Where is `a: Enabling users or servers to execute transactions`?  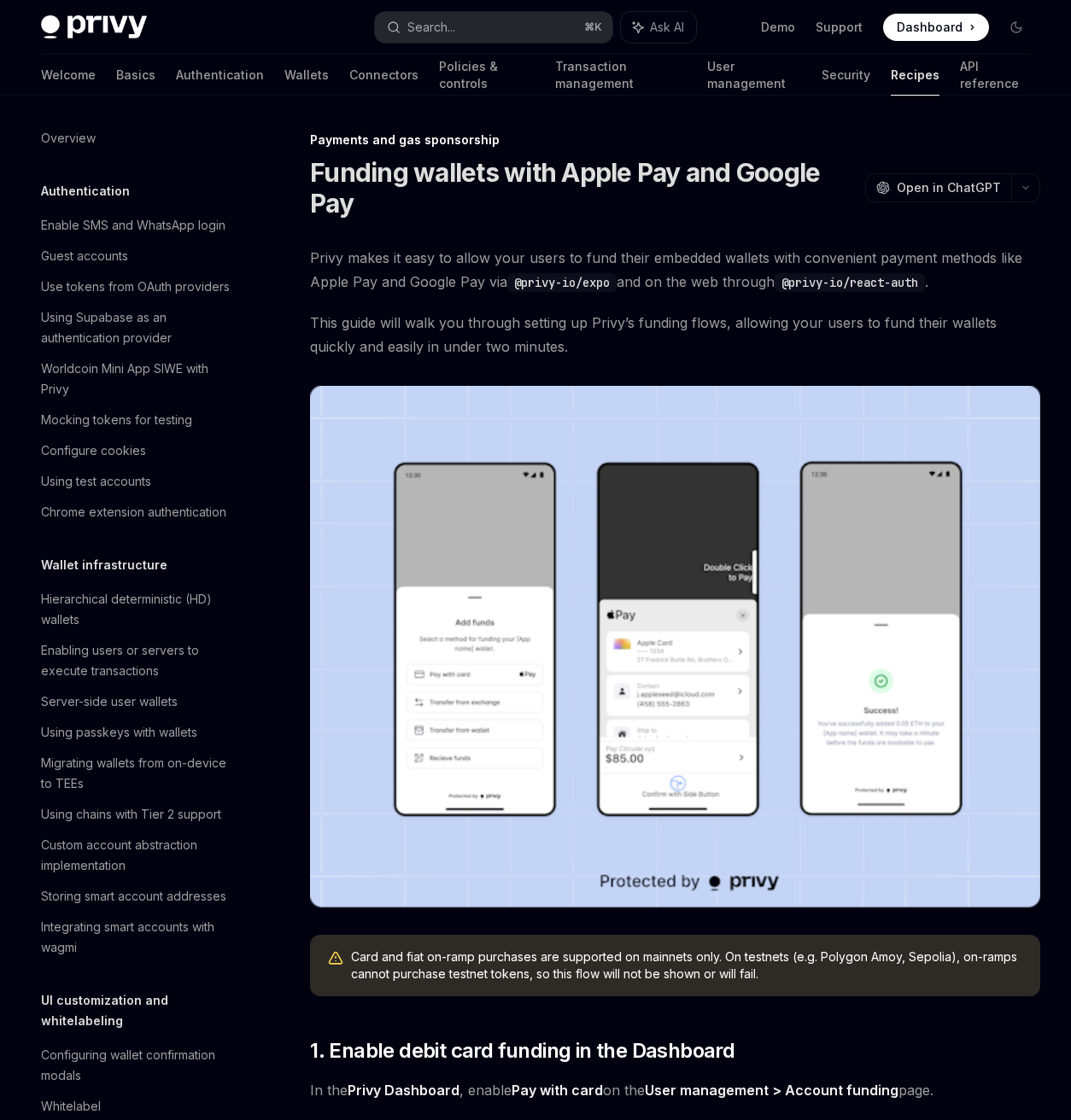 a: Enabling users or servers to execute transactions is located at coordinates (136, 661).